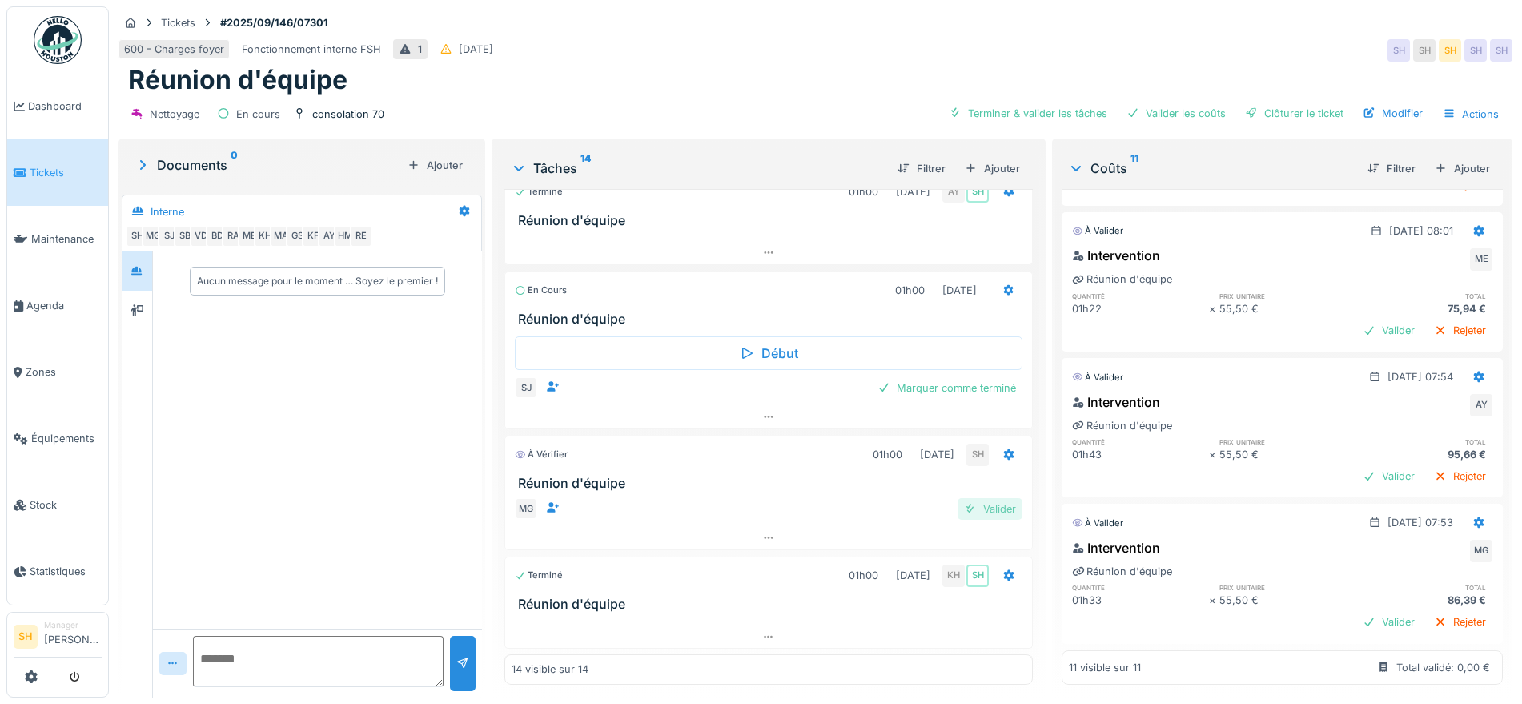 This screenshot has width=1522, height=704. I want to click on div: Tâches, so click(697, 168).